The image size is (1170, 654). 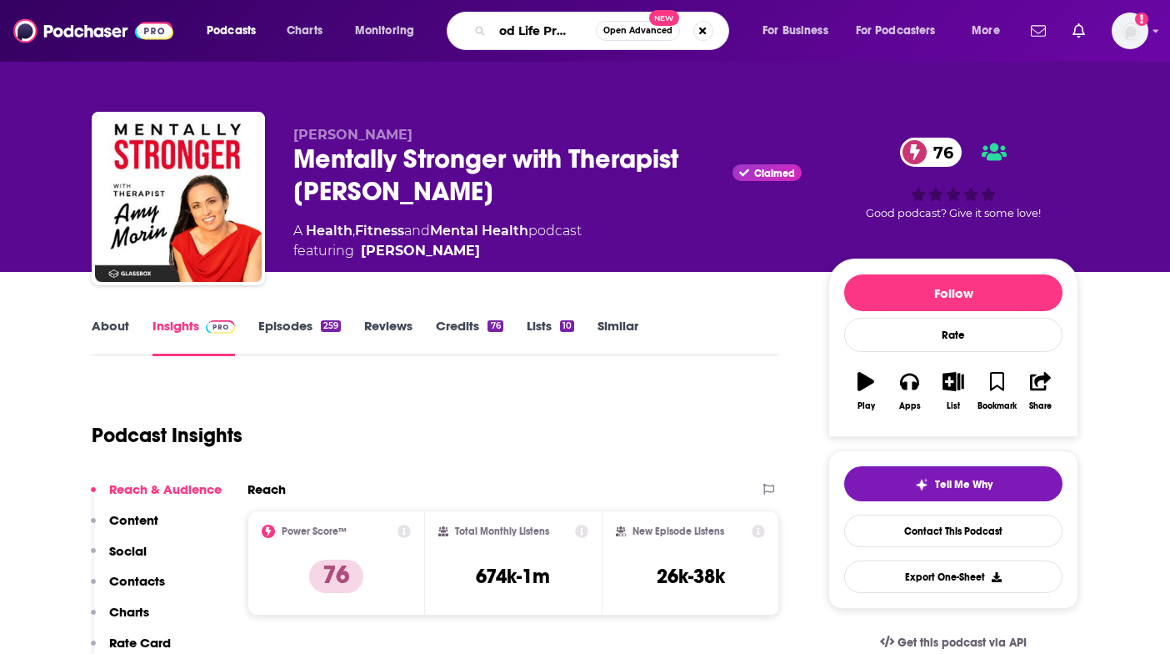 I want to click on img: Mentally Stronger with Therapist Amy Morin, so click(x=178, y=198).